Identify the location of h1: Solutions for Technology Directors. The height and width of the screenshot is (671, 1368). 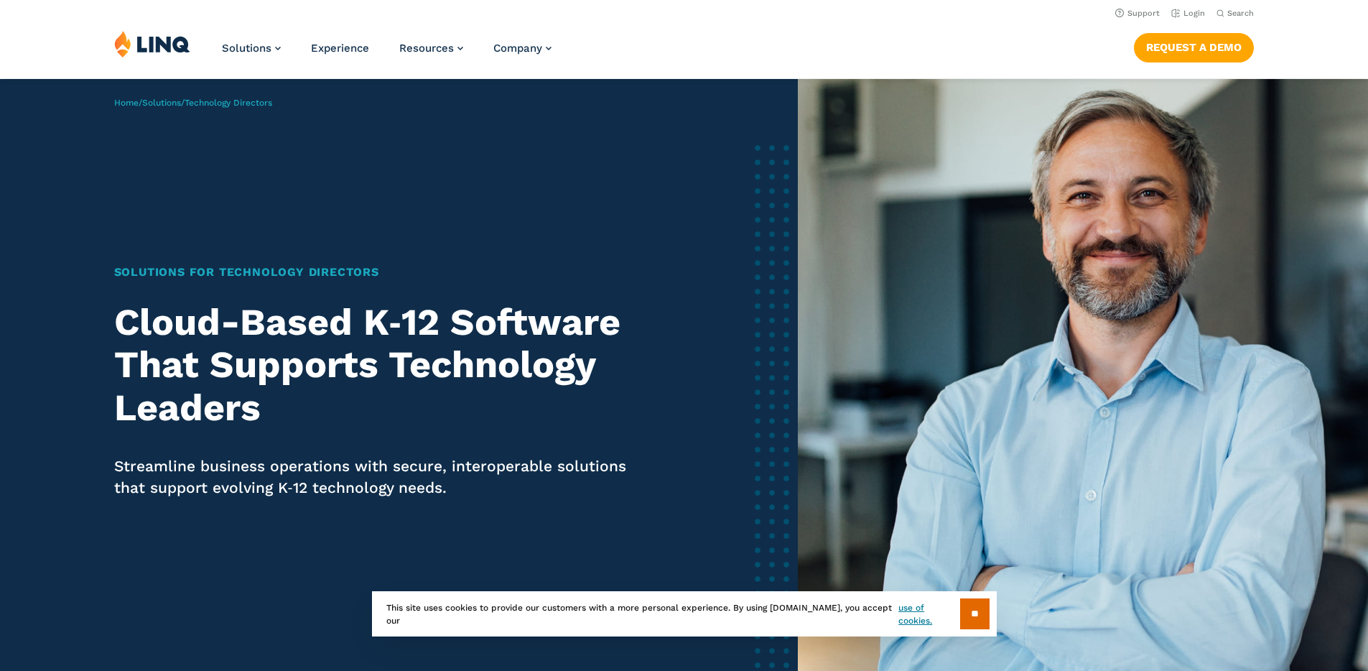
(384, 272).